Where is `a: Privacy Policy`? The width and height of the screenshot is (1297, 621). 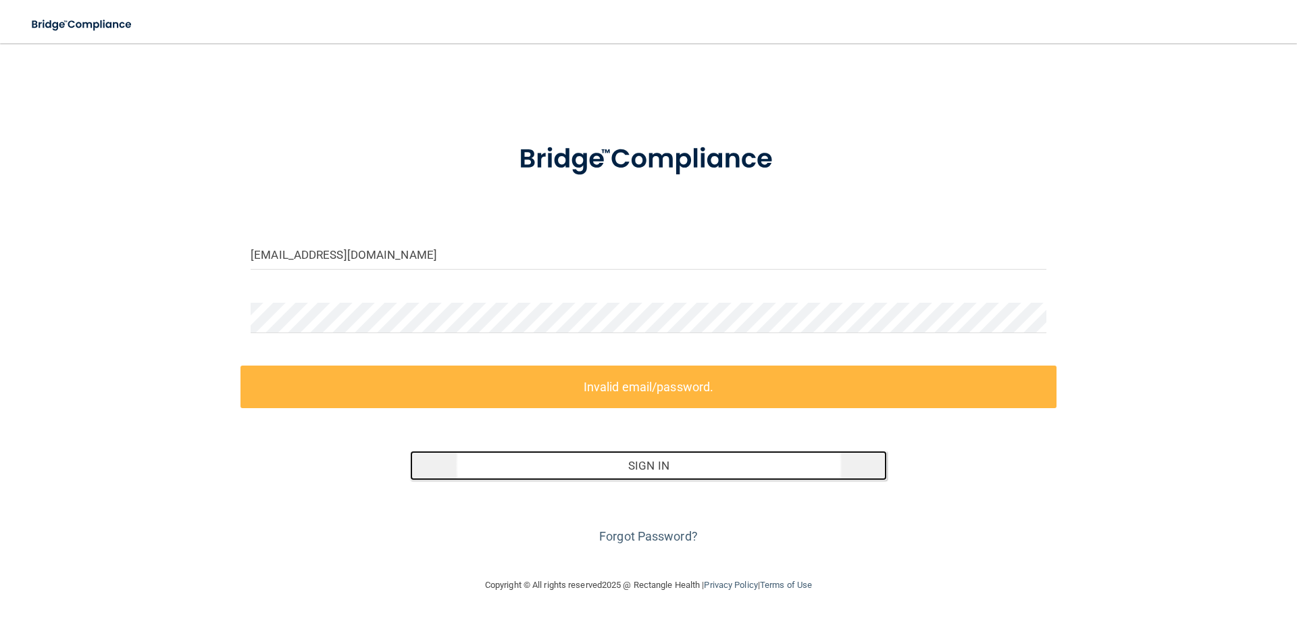
a: Privacy Policy is located at coordinates (730, 584).